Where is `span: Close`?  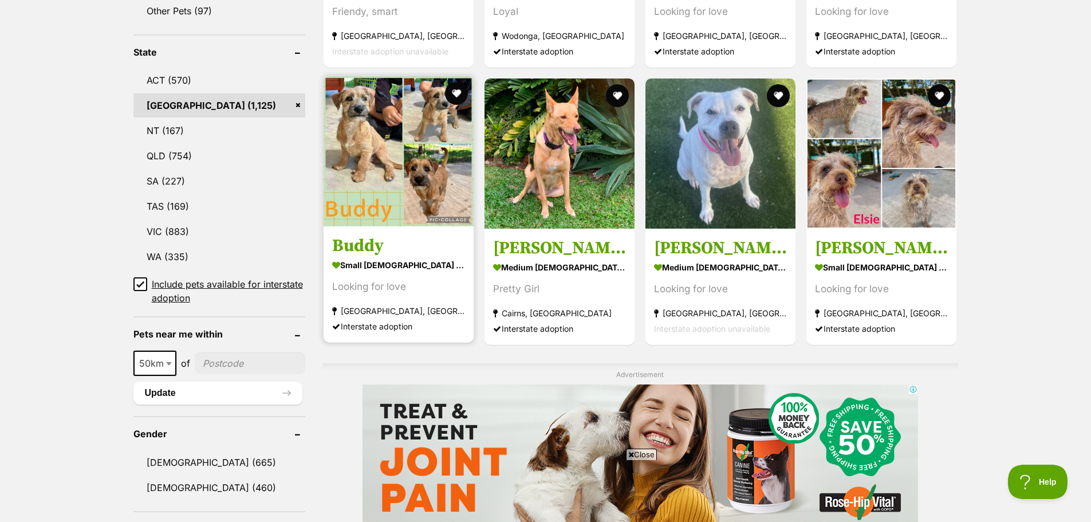
span: Close is located at coordinates (642, 454).